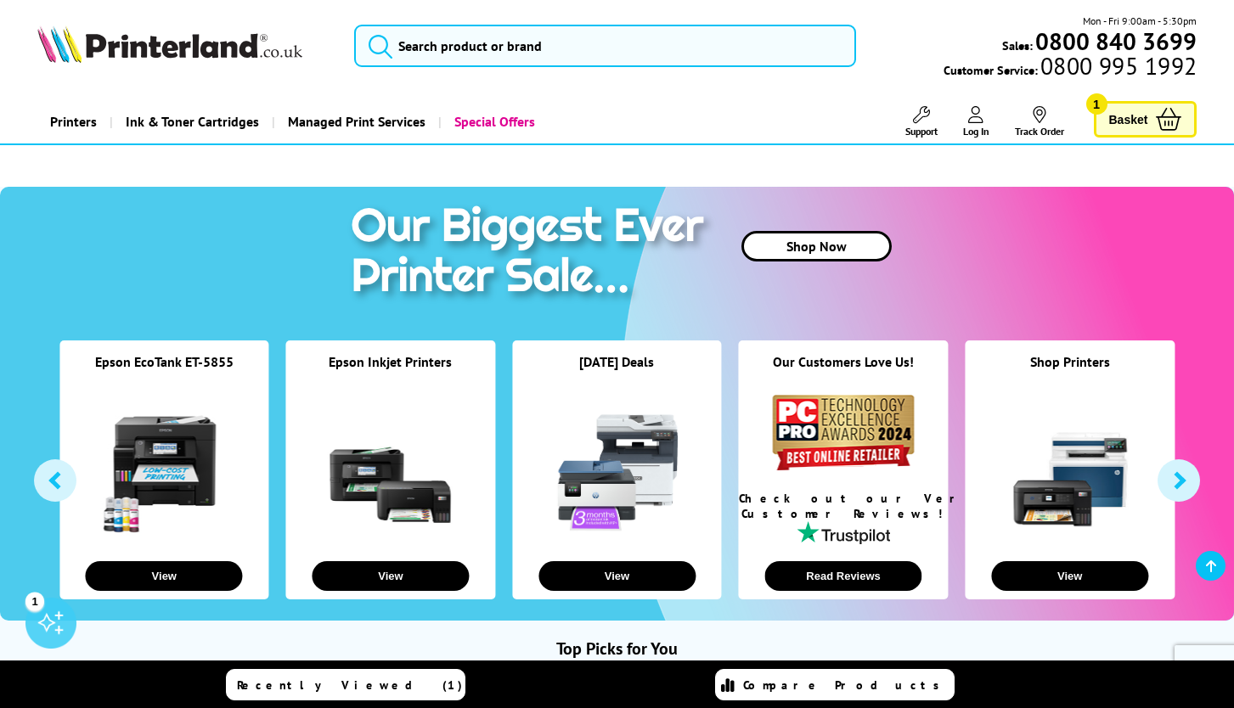 This screenshot has width=1234, height=708. Describe the element at coordinates (1140, 20) in the screenshot. I see `span: Mon - Fri 9:00am - 5:30pm` at that location.